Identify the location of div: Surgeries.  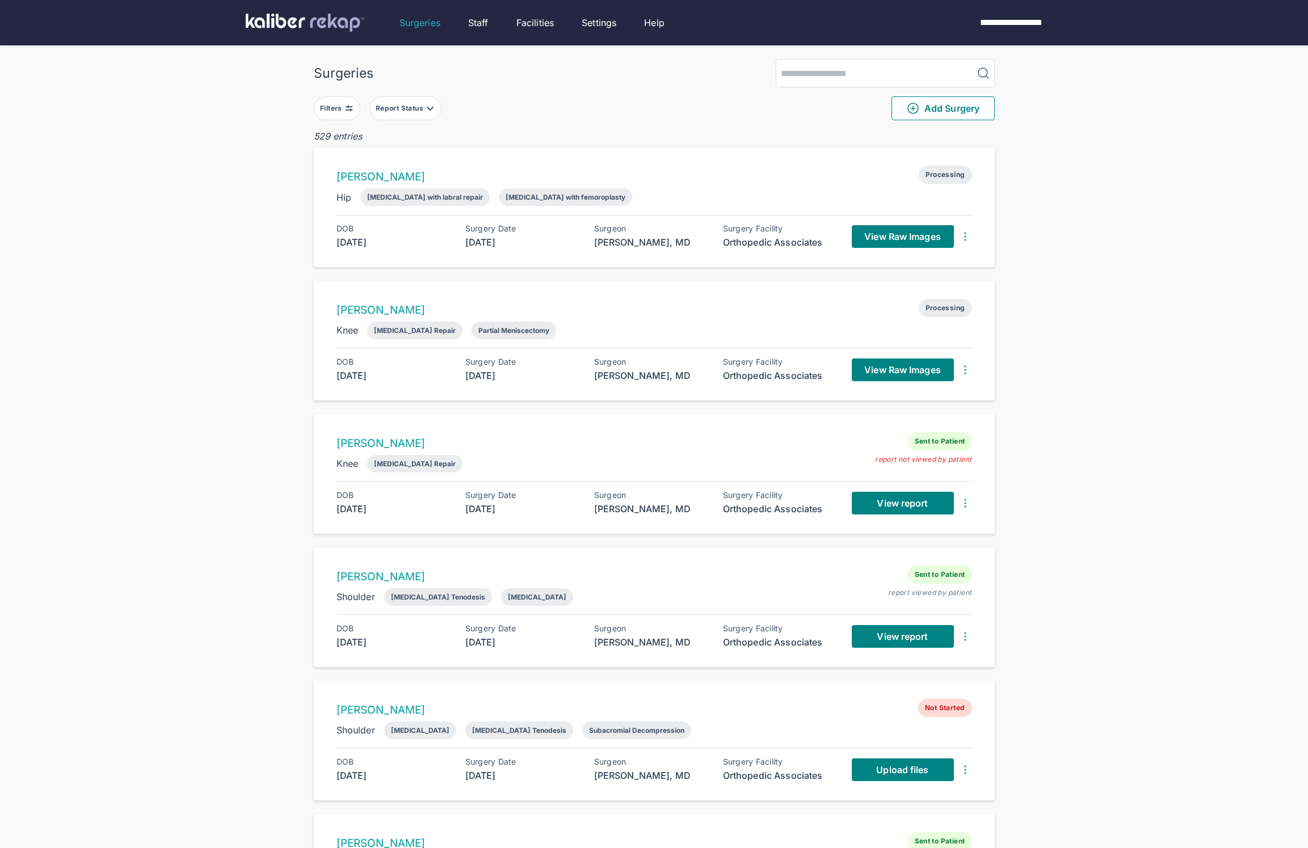
(420, 23).